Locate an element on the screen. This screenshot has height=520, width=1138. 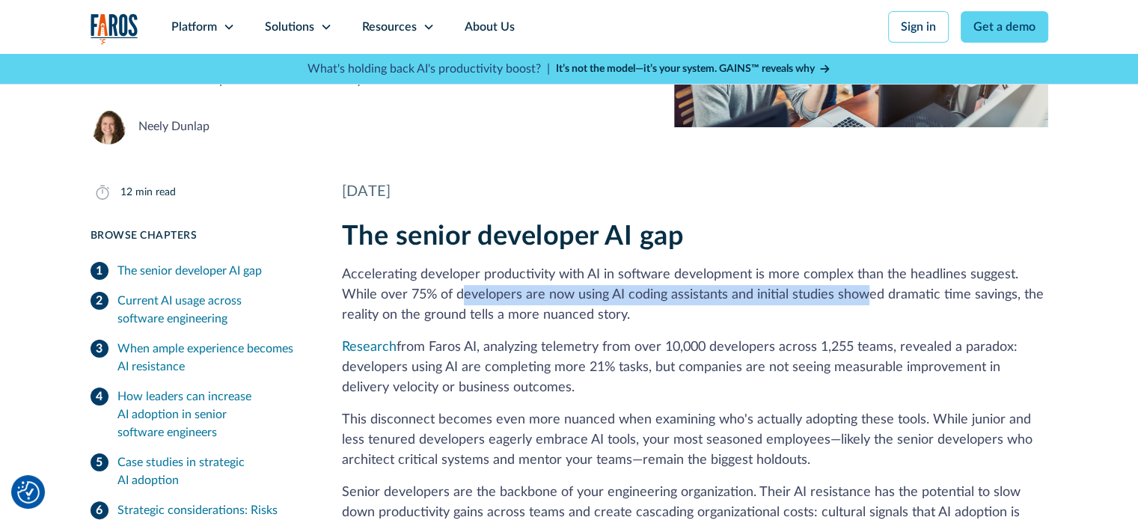
div: Neely Dunlap is located at coordinates (174, 126).